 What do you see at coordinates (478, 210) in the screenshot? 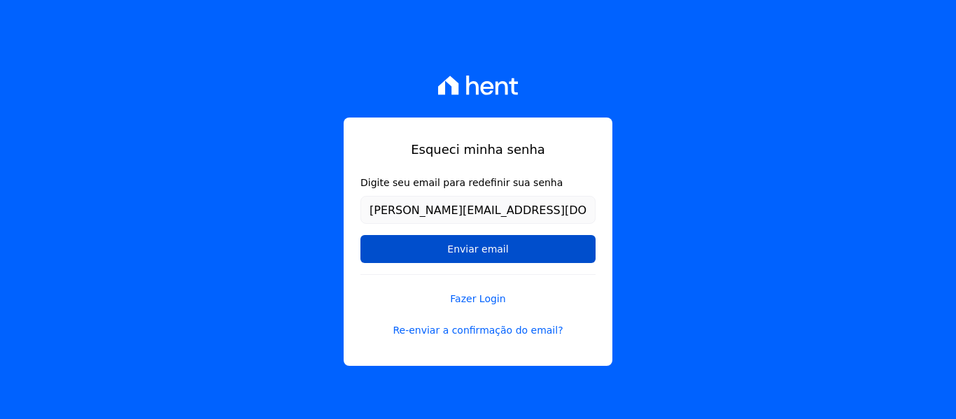
I see `input: Email` at bounding box center [478, 210].